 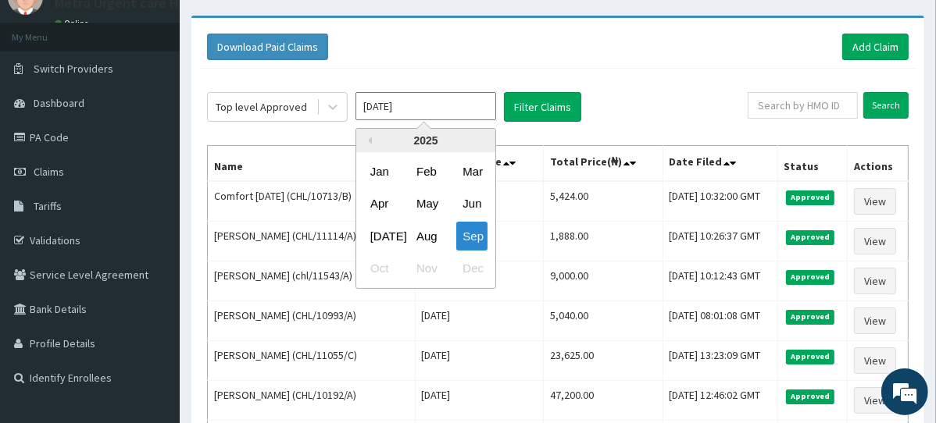 What do you see at coordinates (878, 164) in the screenshot?
I see `th: Actions` at bounding box center [878, 164].